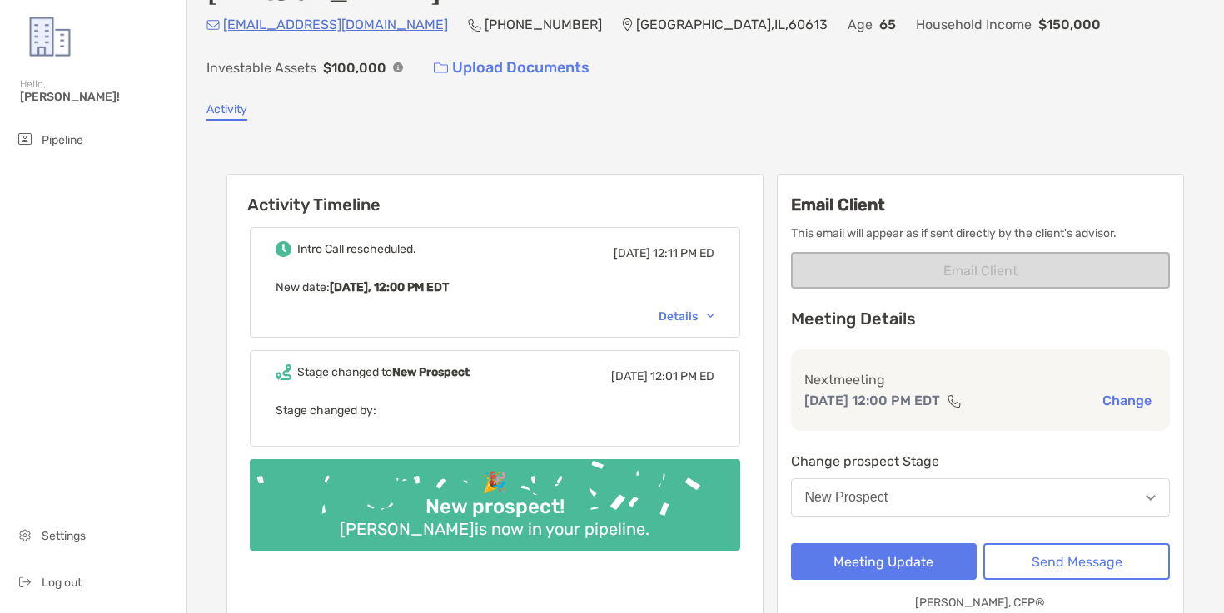  What do you see at coordinates (1126, 400) in the screenshot?
I see `button: Change` at bounding box center [1126, 400].